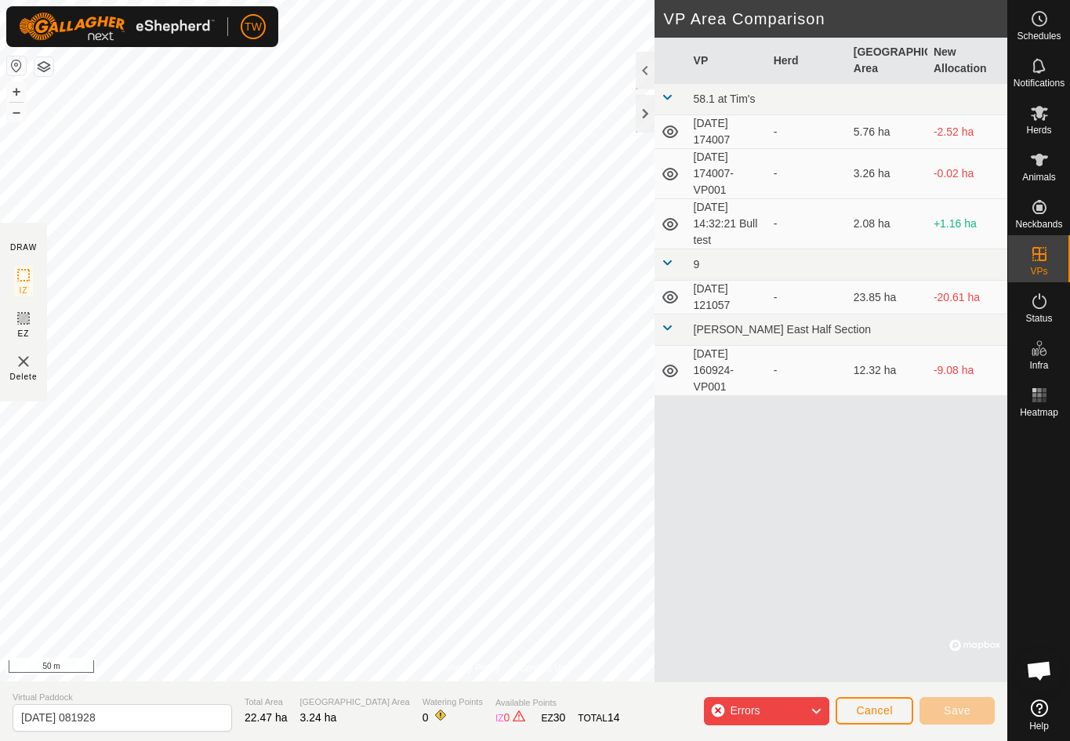  What do you see at coordinates (1039, 271) in the screenshot?
I see `span: VPs` at bounding box center [1039, 271].